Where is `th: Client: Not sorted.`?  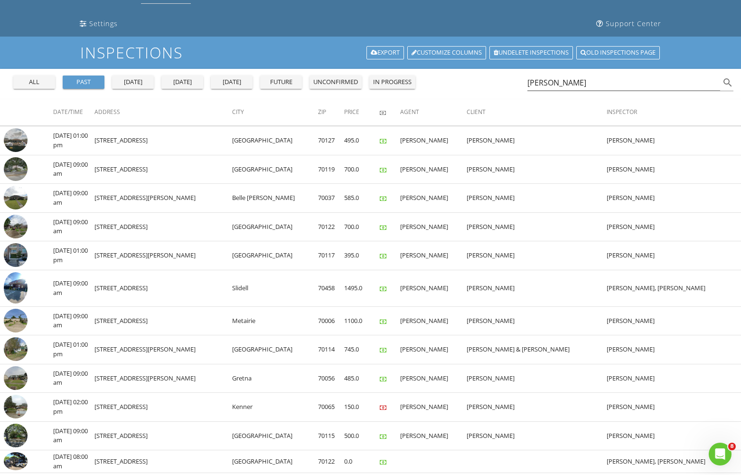
th: Client: Not sorted. is located at coordinates (536, 112).